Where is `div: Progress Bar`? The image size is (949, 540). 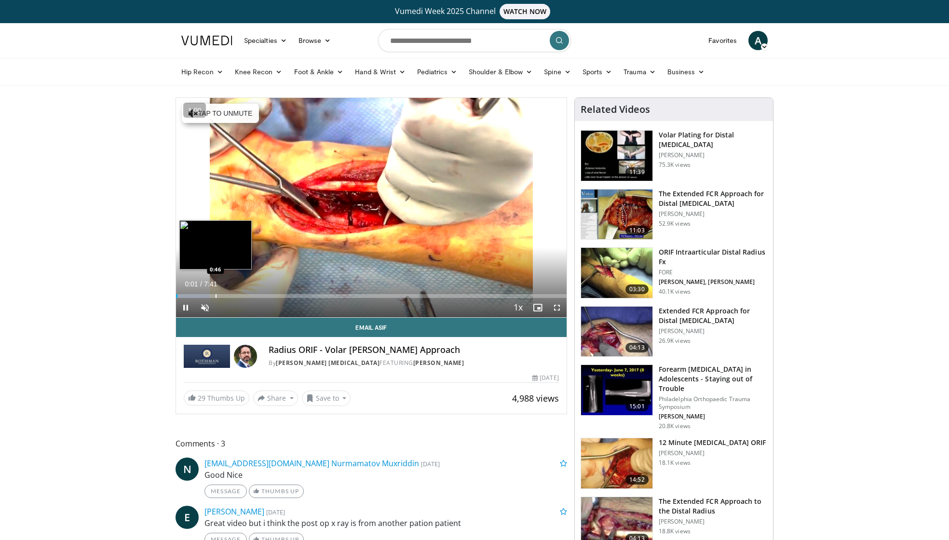 div: Progress Bar is located at coordinates (371, 296).